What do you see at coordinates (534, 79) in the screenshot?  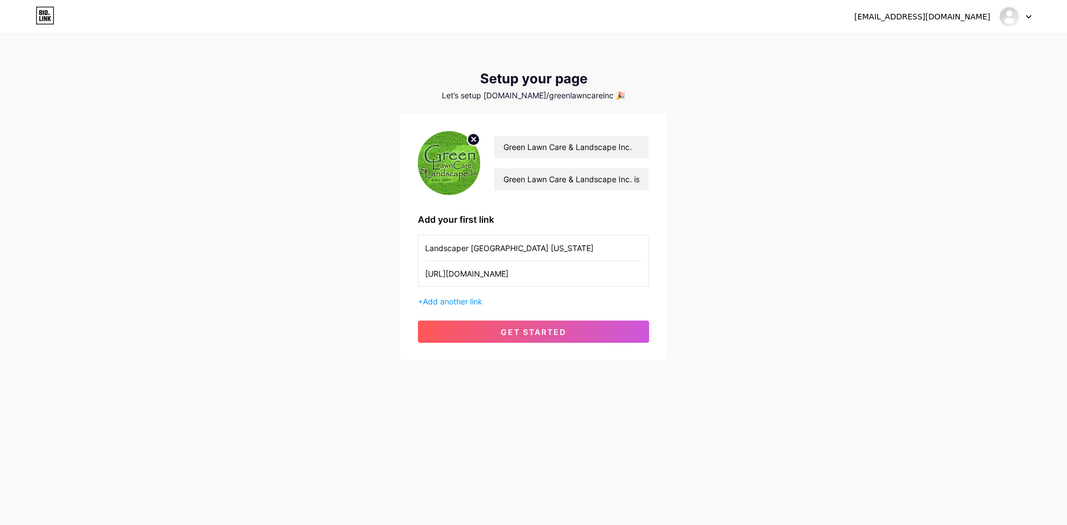 I see `div: Setup your page` at bounding box center [534, 79].